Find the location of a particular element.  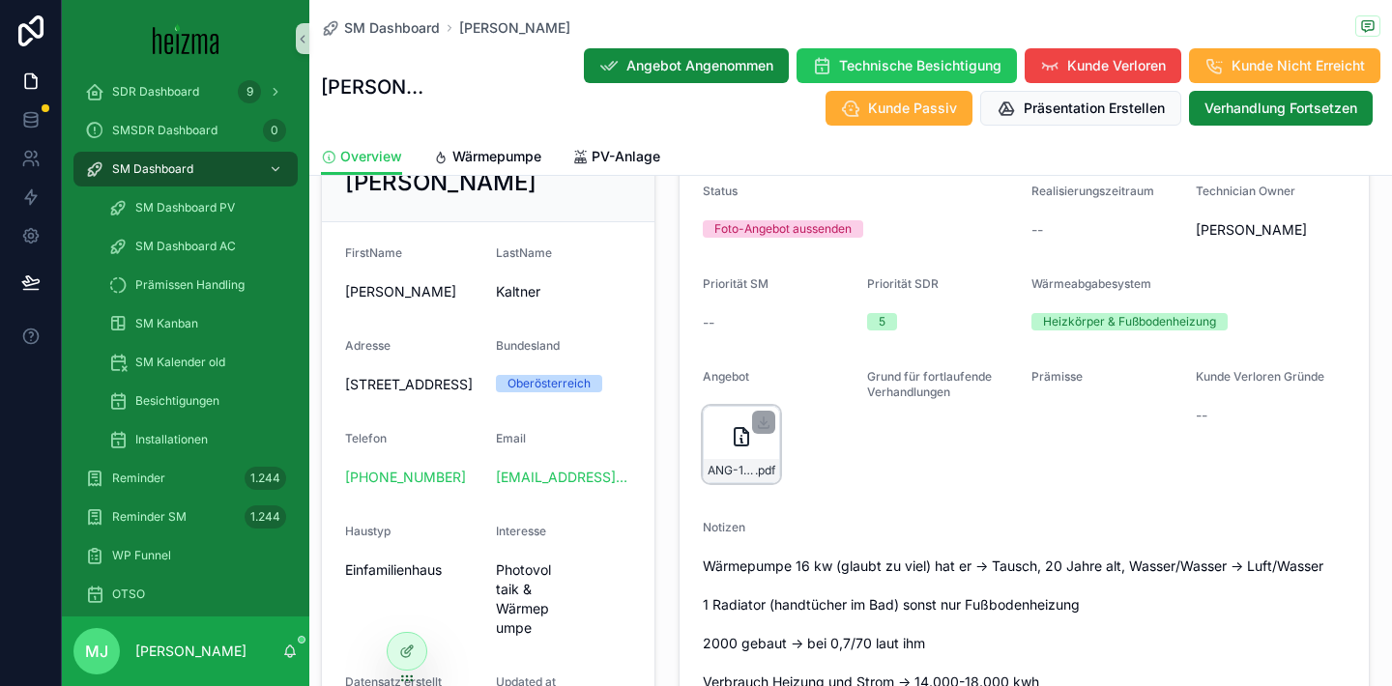

span: Notizen is located at coordinates (724, 527).